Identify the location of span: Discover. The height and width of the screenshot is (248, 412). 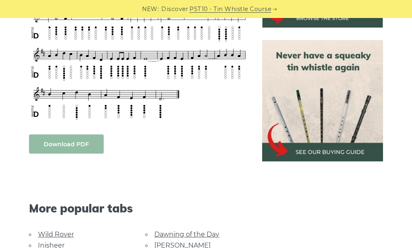
(175, 9).